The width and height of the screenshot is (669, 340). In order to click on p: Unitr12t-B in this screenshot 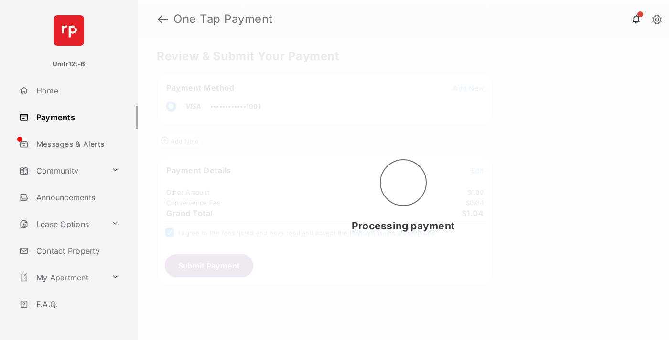, I will do `click(69, 64)`.